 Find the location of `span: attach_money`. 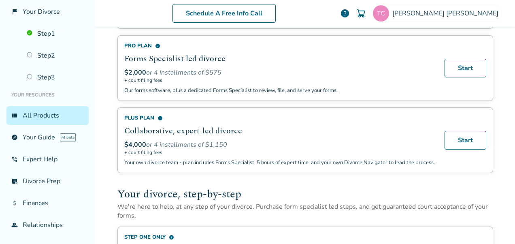

span: attach_money is located at coordinates (15, 203).